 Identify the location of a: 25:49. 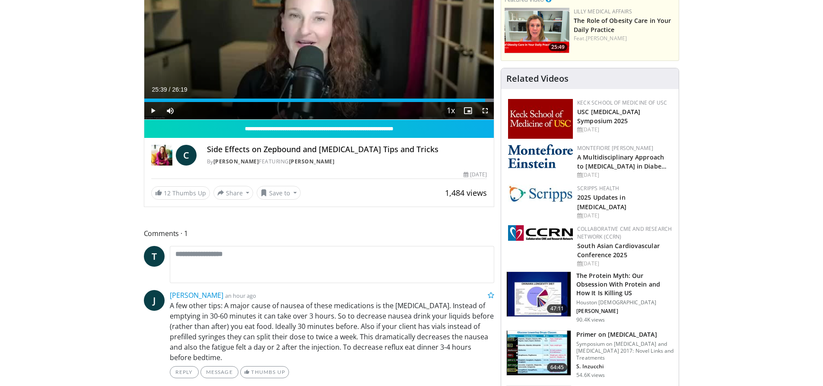
(537, 30).